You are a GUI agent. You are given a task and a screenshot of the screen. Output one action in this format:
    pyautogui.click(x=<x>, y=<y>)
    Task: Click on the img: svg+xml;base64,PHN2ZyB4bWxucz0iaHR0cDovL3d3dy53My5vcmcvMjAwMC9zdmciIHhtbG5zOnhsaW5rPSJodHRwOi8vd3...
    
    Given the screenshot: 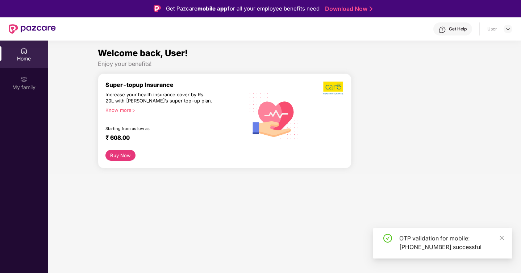 What is the action you would take?
    pyautogui.click(x=274, y=115)
    